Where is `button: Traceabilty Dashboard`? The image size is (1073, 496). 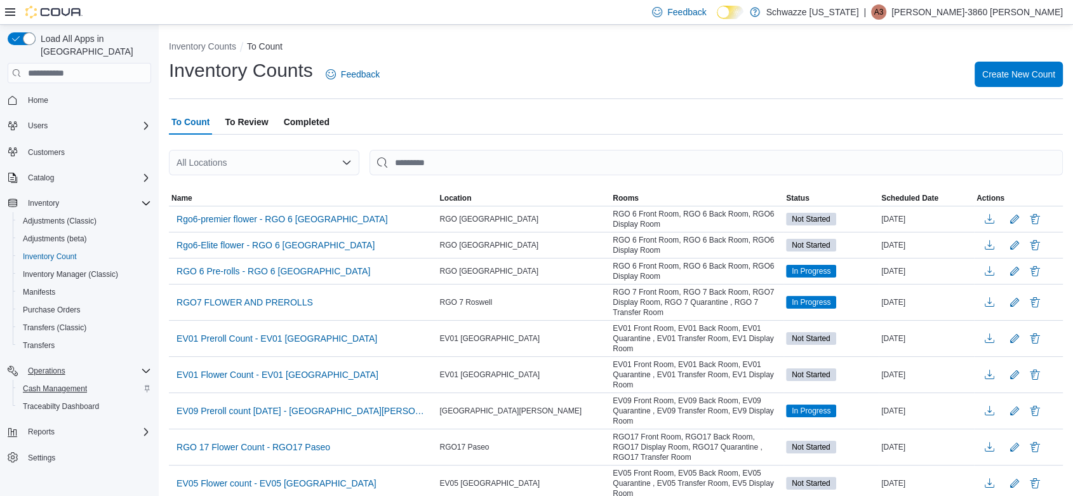 button: Traceabilty Dashboard is located at coordinates (84, 406).